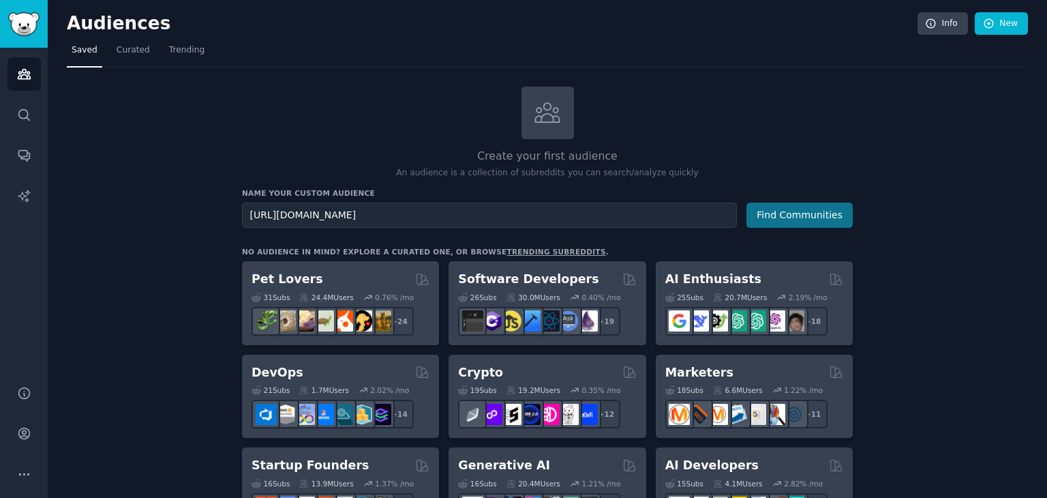 This screenshot has width=1047, height=498. Describe the element at coordinates (755, 320) in the screenshot. I see `img: chatgpt_prompts_` at that location.